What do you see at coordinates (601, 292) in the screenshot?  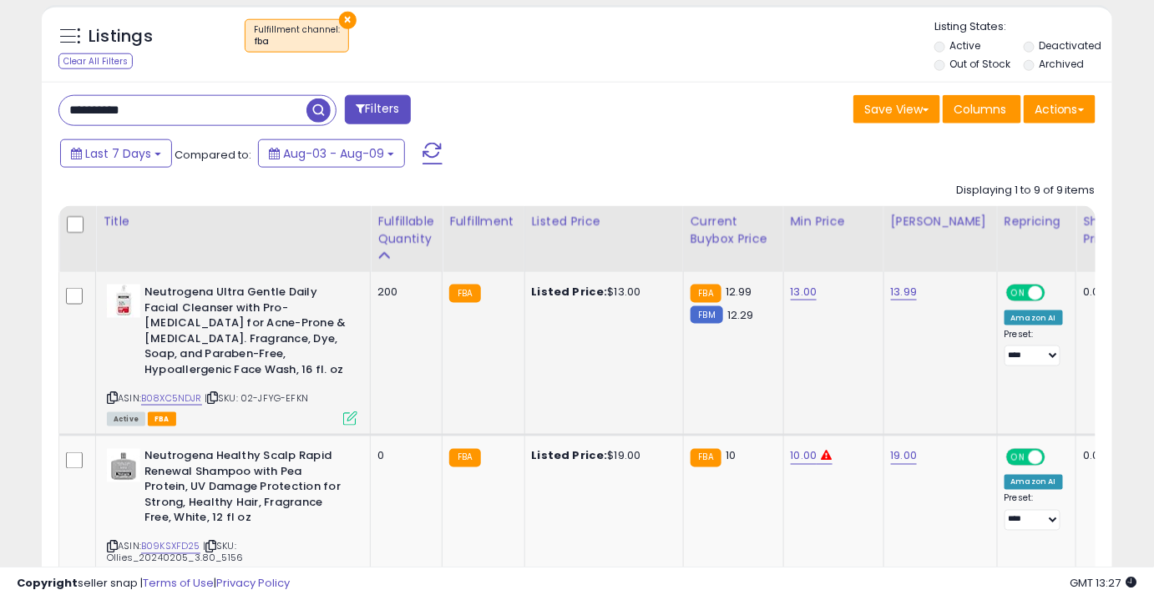 I see `div: $13.00` at bounding box center [601, 292].